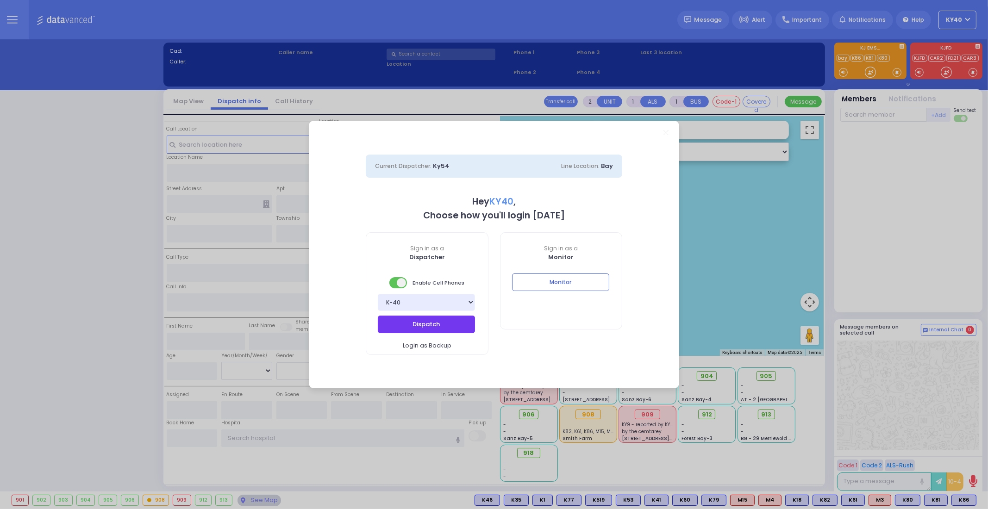  What do you see at coordinates (666, 132) in the screenshot?
I see `a: Close` at bounding box center [666, 132].